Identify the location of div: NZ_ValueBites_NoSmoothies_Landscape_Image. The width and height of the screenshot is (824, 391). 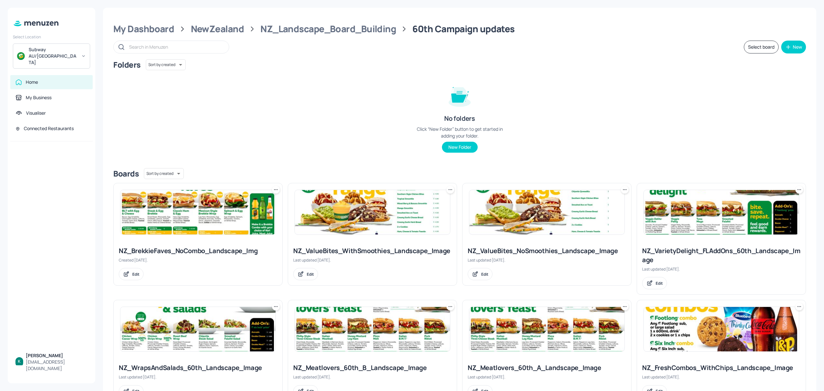
(547, 251).